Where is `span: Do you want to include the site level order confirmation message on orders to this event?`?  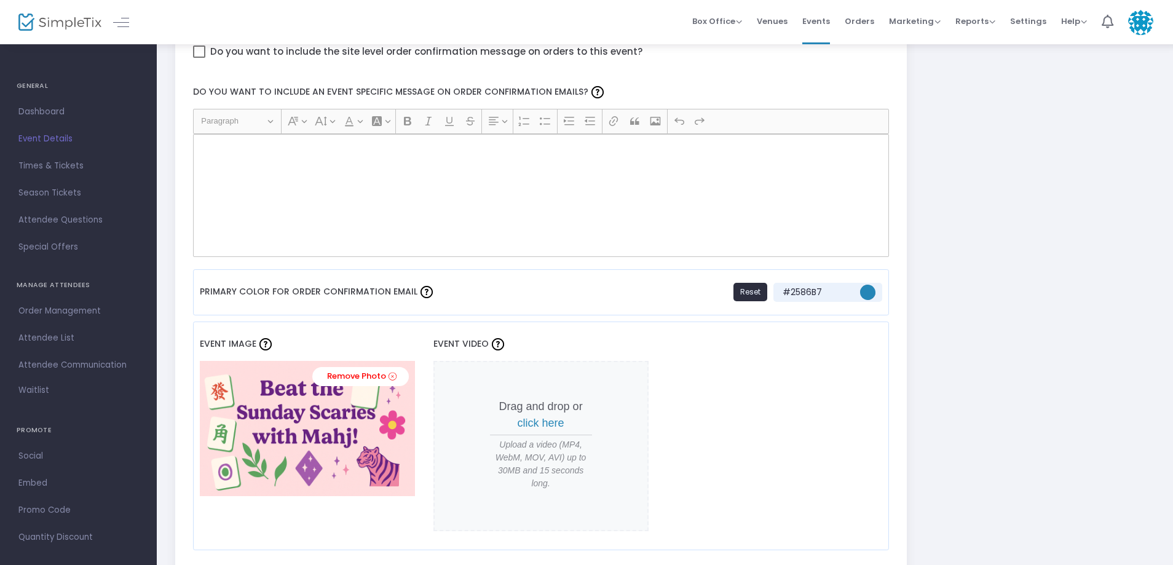
span: Do you want to include the site level order confirmation message on orders to this event? is located at coordinates (426, 52).